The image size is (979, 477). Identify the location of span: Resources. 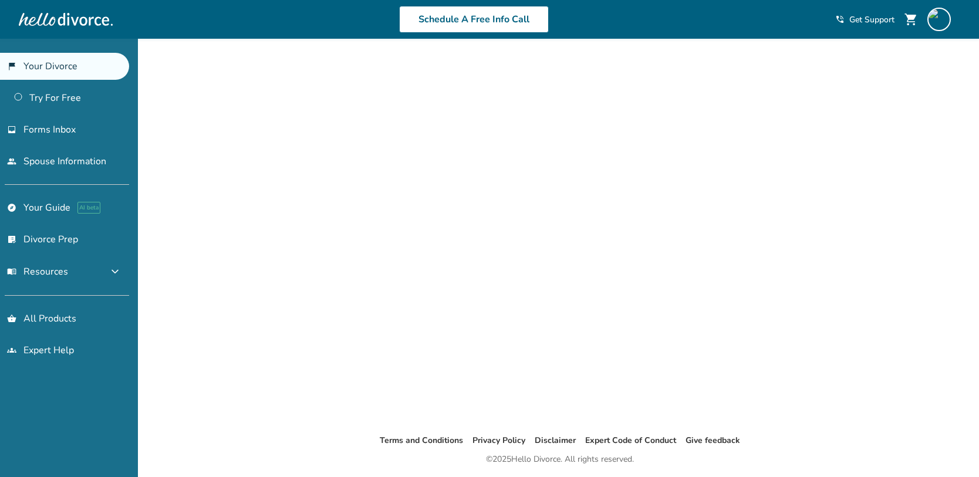
(38, 272).